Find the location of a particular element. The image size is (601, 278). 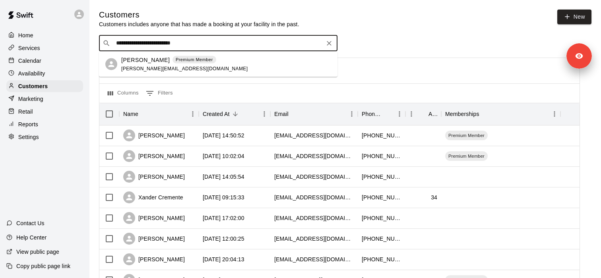

h5: Customers is located at coordinates (199, 15).